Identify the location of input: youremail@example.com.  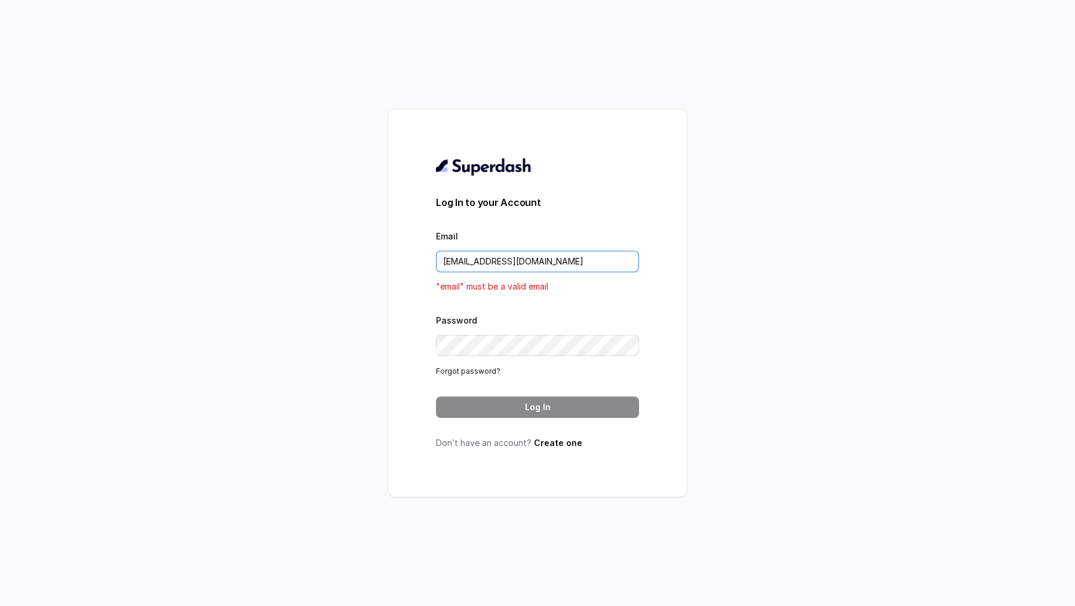
(538, 262).